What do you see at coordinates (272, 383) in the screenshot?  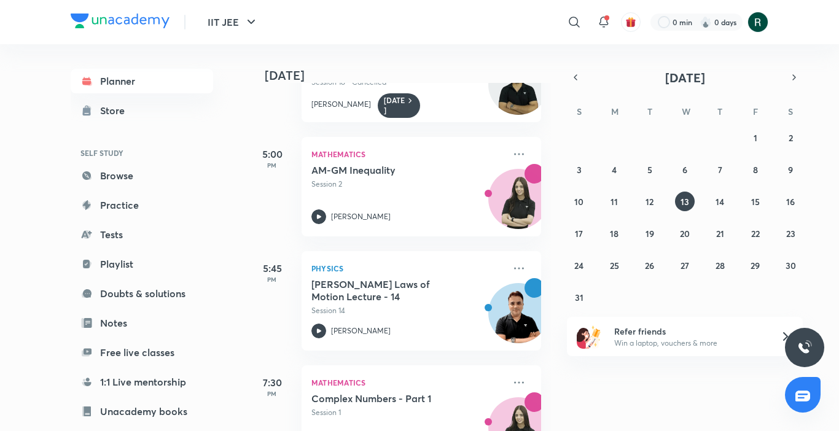 I see `h5: 7:30` at bounding box center [272, 383].